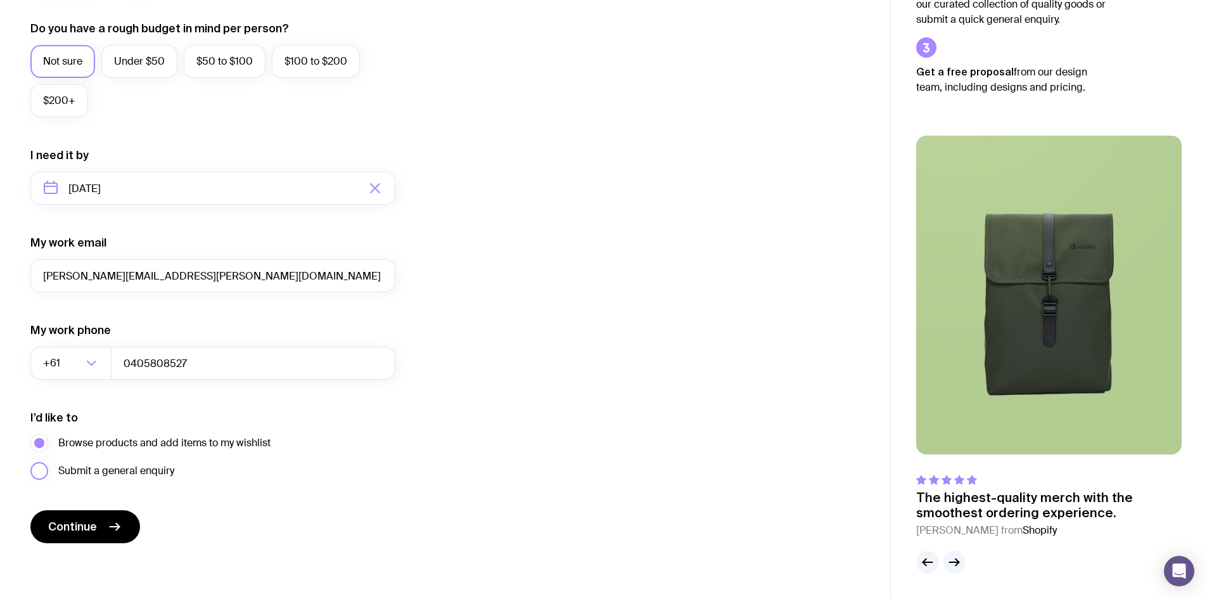 The width and height of the screenshot is (1207, 599). What do you see at coordinates (63, 61) in the screenshot?
I see `label: Not sure` at bounding box center [63, 61].